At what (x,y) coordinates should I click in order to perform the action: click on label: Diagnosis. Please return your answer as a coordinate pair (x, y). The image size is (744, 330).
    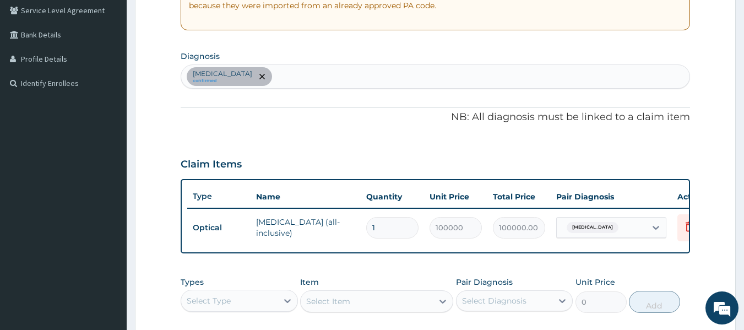
    Looking at the image, I should click on (200, 56).